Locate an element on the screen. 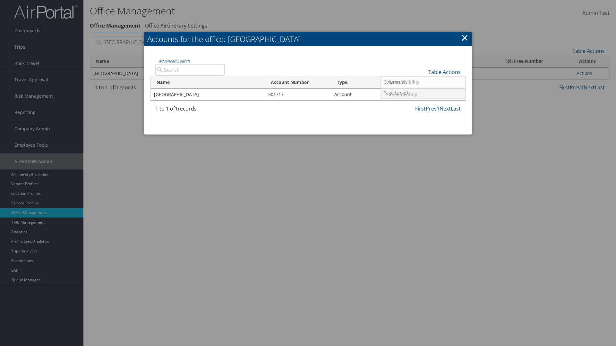 This screenshot has width=616, height=346. th: Name: activate to sort column descending is located at coordinates (208, 82).